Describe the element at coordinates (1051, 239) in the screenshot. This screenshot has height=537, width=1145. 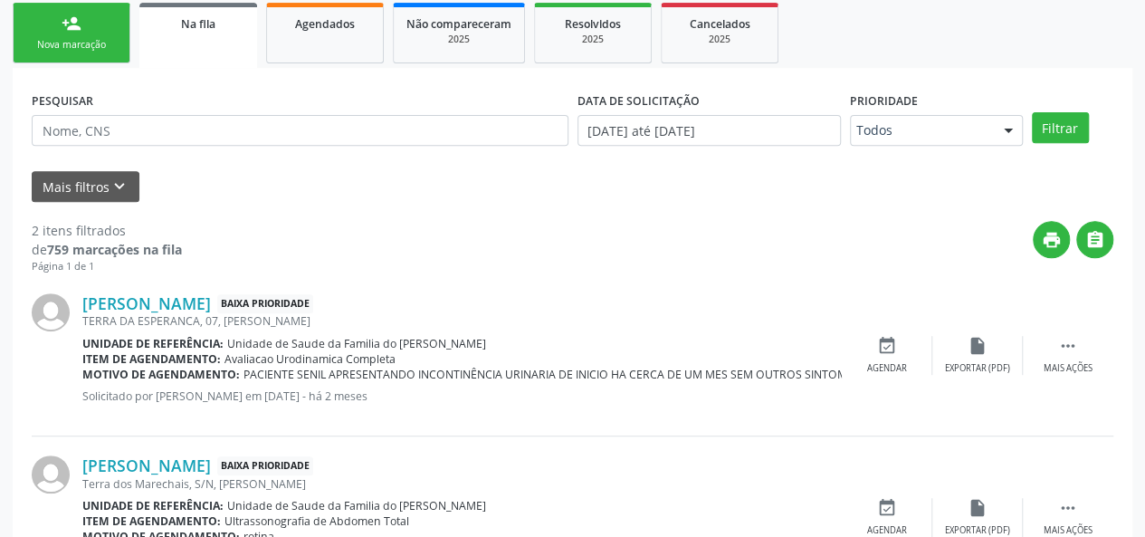
I see `button: print` at that location.